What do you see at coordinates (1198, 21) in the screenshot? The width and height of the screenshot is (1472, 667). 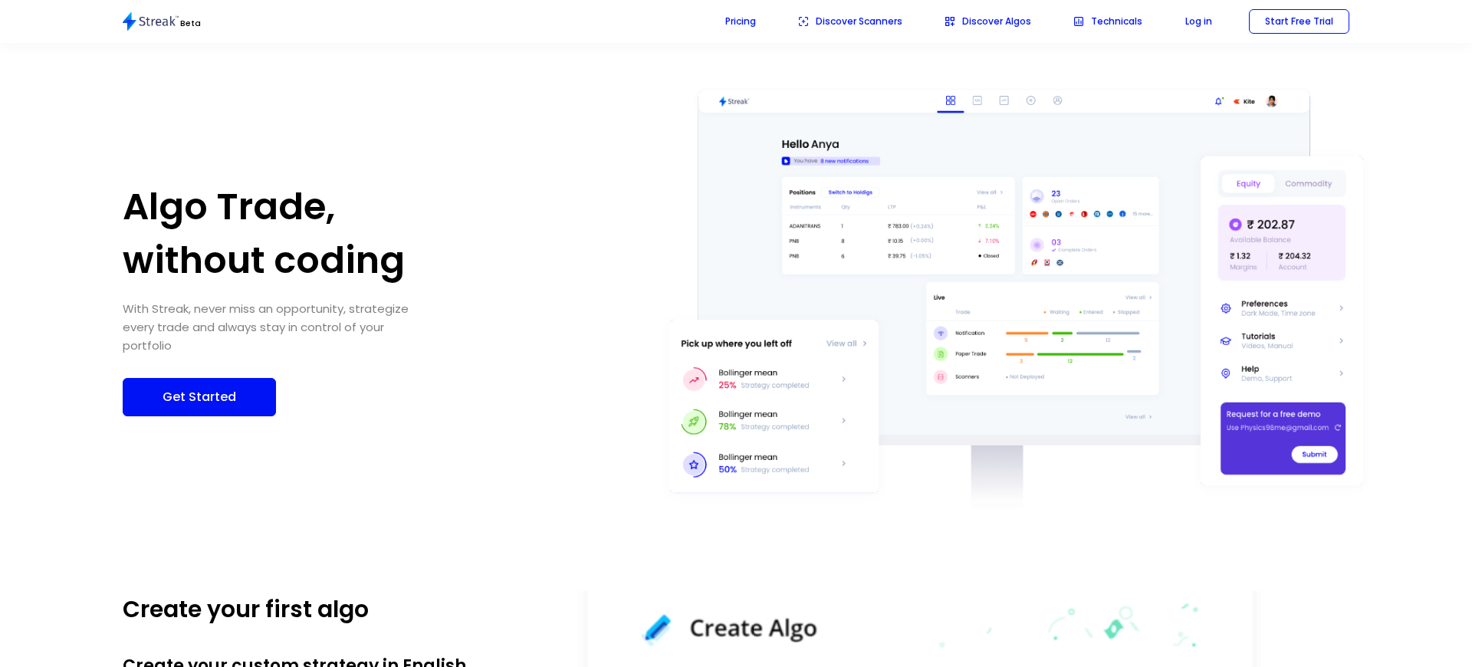 I see `button: Log in` at bounding box center [1198, 21].